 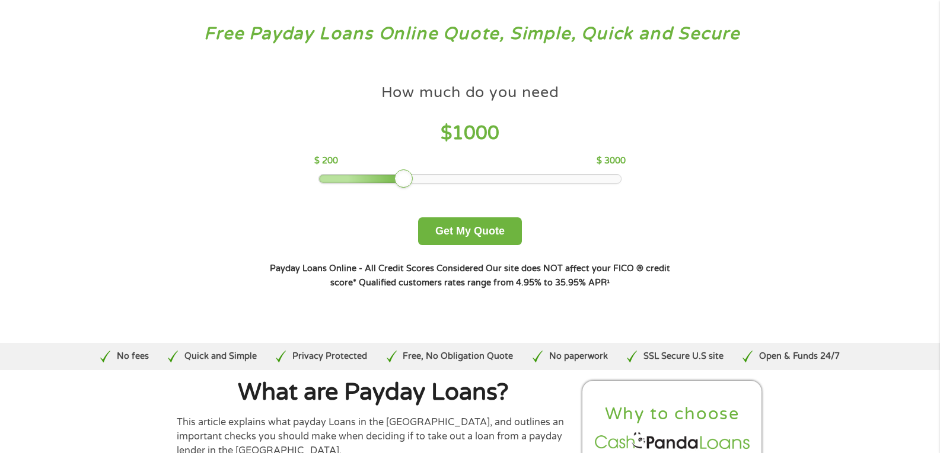 I want to click on p: No paperwork, so click(x=578, y=357).